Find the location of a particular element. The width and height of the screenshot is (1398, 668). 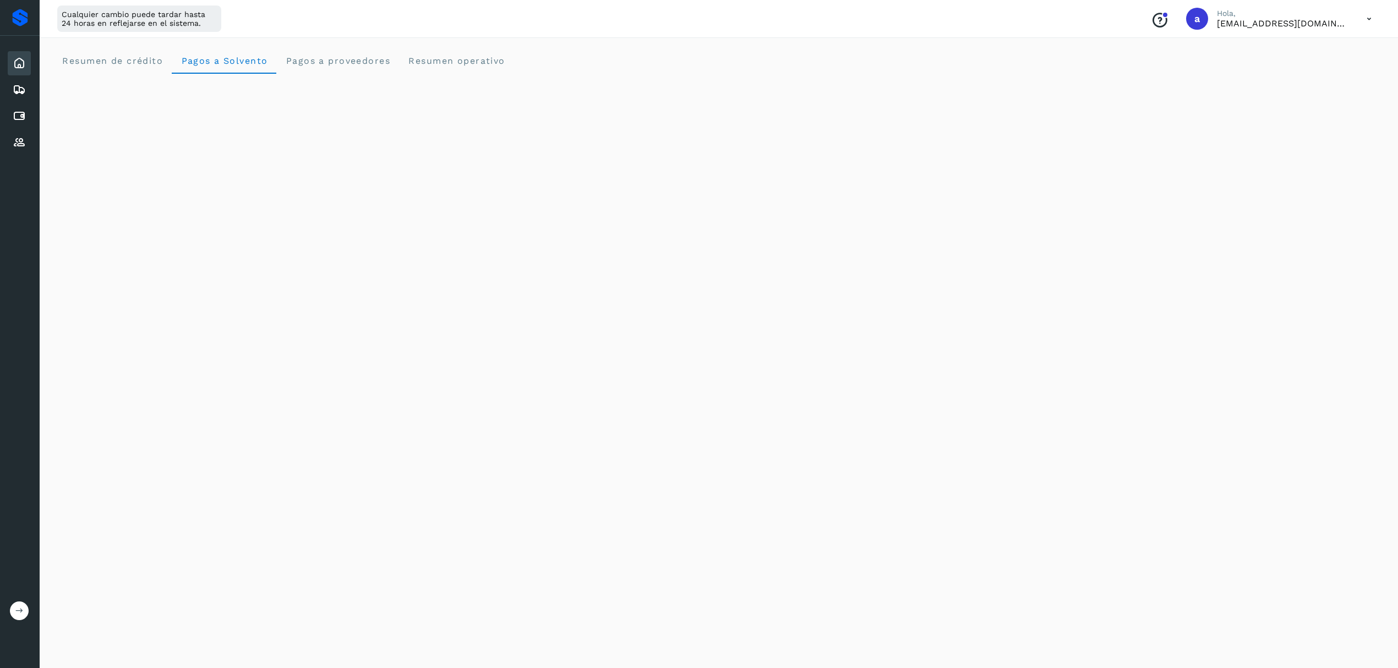

p: Hola, is located at coordinates (1283, 13).